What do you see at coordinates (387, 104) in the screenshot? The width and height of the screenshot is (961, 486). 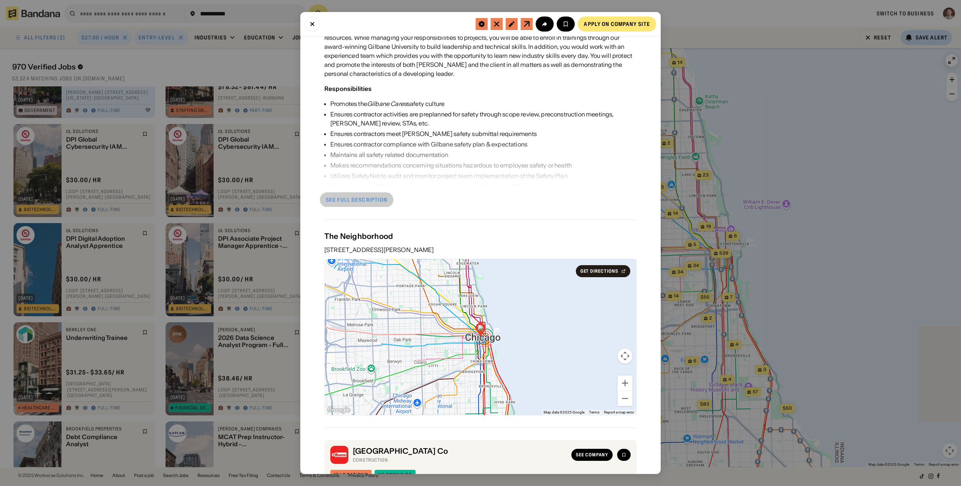 I see `em: Gilbane Cares` at bounding box center [387, 104].